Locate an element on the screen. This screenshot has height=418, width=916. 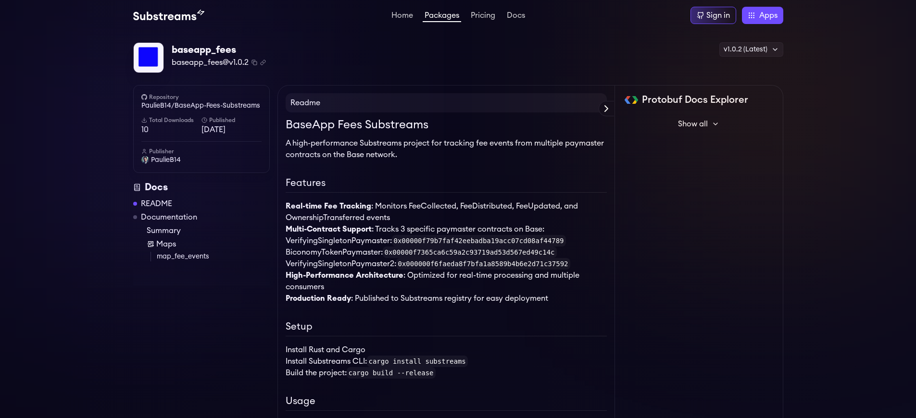
li: VerifyingSingletonPaymaster2: is located at coordinates (446, 264).